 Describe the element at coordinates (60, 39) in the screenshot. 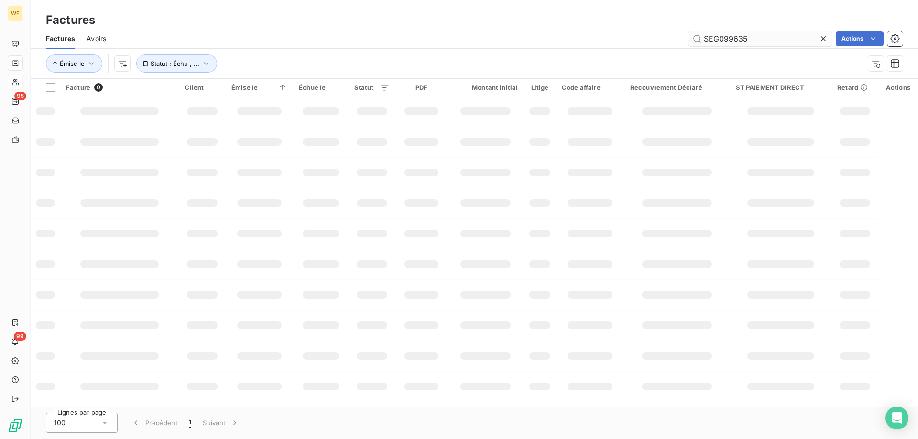

I see `span: Factures` at that location.